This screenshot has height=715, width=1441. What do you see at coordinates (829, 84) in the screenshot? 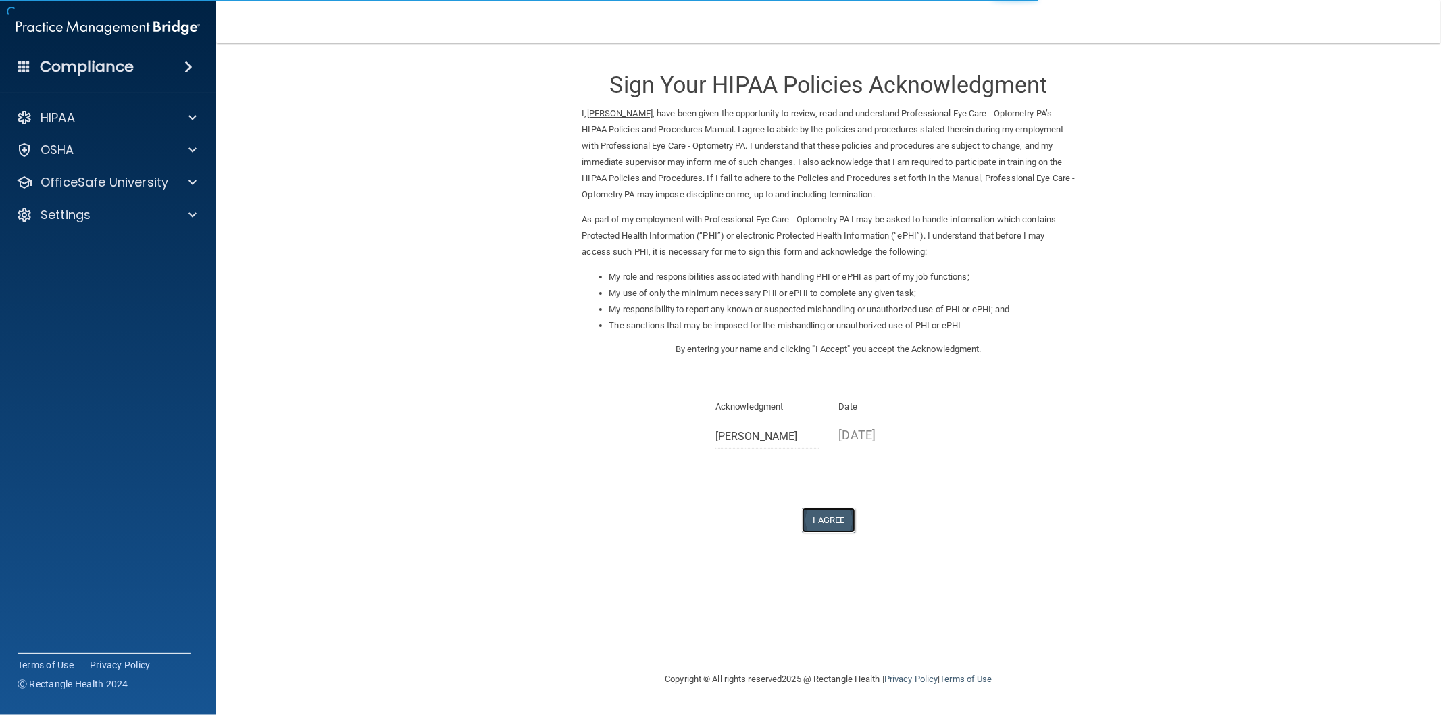
I see `h3: Sign Your HIPAA Policies Acknowledgment` at bounding box center [829, 84].